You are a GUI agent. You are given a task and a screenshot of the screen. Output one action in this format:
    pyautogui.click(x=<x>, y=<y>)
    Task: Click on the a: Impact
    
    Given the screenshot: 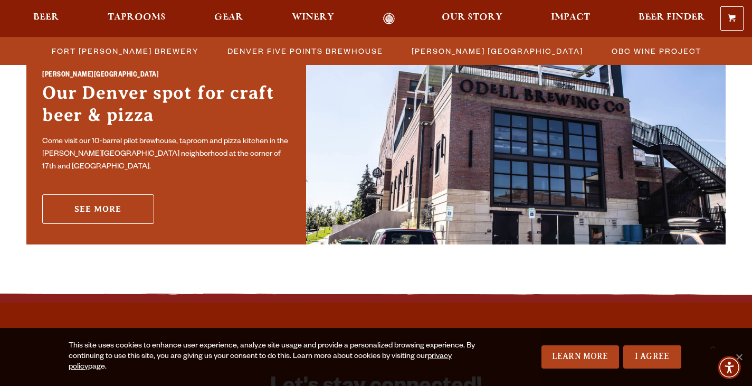 What is the action you would take?
    pyautogui.click(x=570, y=18)
    